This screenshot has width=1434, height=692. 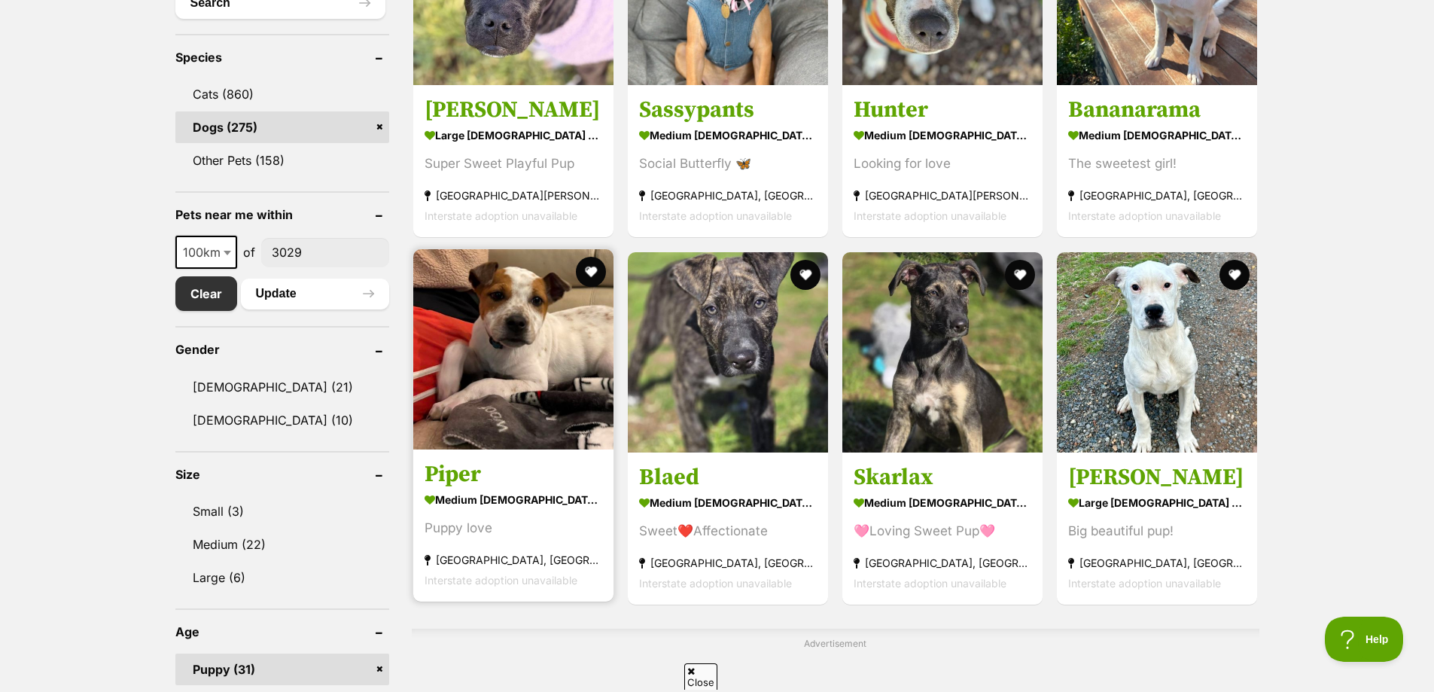 I want to click on a: Large (6), so click(x=282, y=577).